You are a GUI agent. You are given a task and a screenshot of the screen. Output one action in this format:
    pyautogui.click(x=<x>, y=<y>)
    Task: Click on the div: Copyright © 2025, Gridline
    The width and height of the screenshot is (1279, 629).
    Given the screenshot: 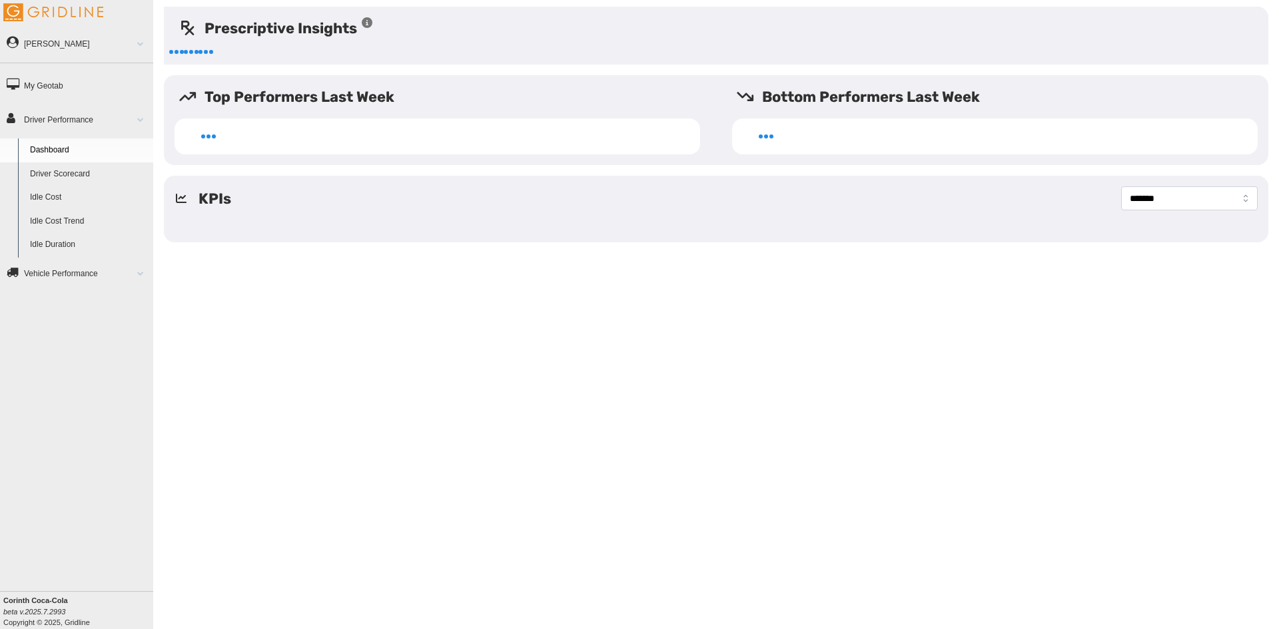 What is the action you would take?
    pyautogui.click(x=78, y=611)
    